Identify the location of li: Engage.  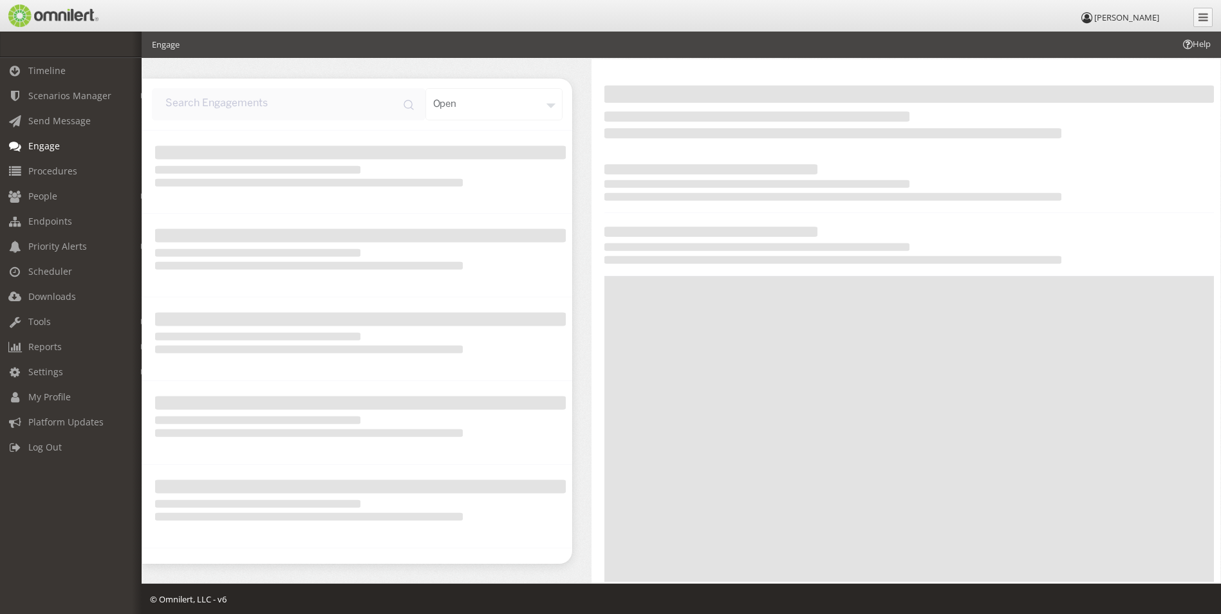
(165, 44).